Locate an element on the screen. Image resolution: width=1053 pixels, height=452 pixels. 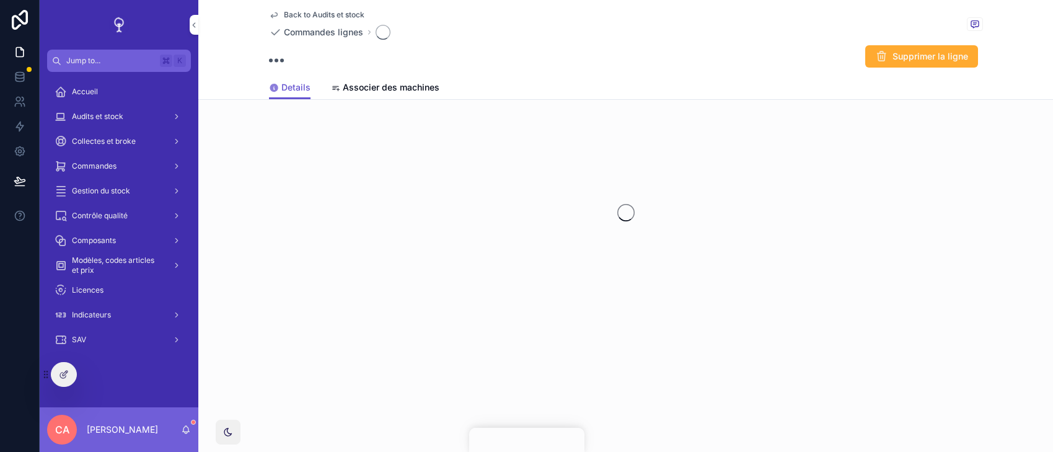
button: Jump to...K is located at coordinates (119, 61).